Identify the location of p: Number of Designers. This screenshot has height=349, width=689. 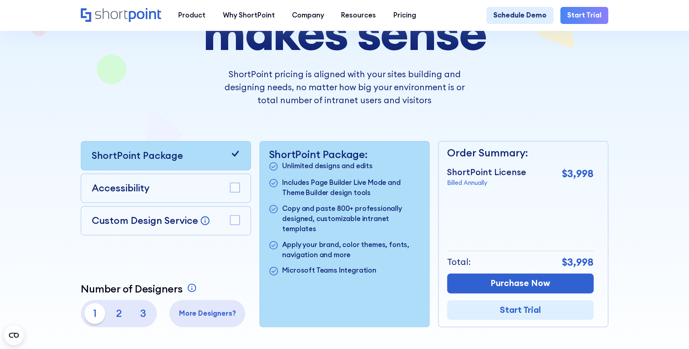
(132, 289).